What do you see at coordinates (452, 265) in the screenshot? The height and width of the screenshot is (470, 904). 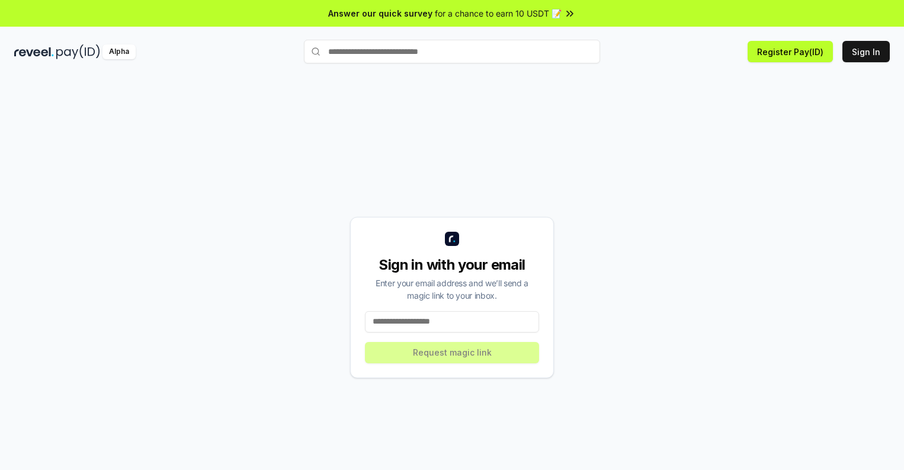 I see `div: Sign in with your email` at bounding box center [452, 265].